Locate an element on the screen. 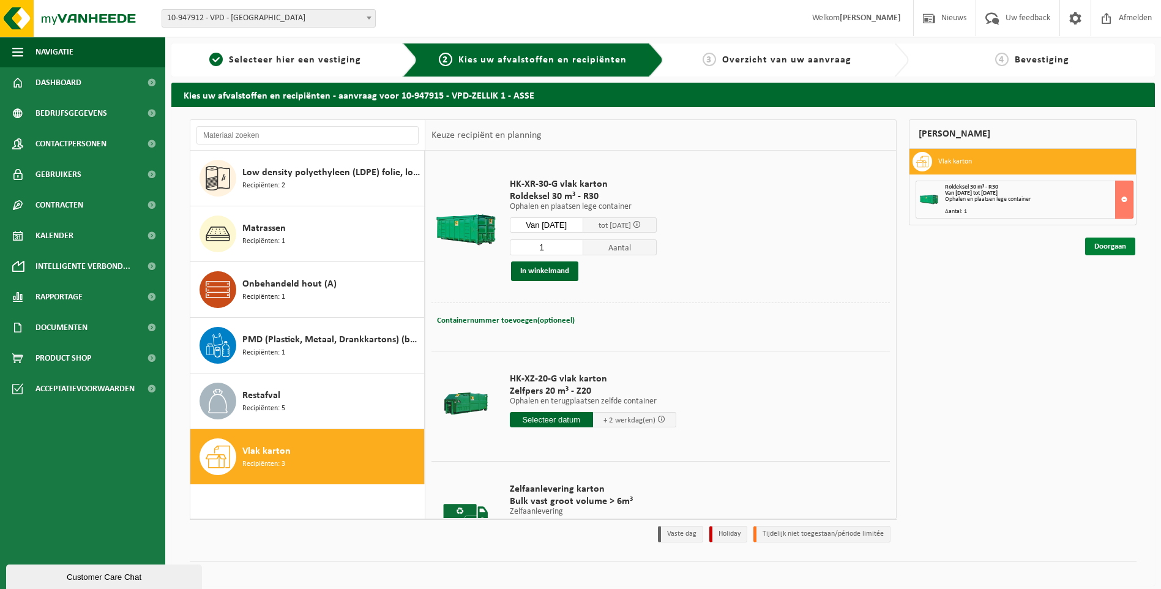 The height and width of the screenshot is (589, 1161). li: Vaste dag is located at coordinates (680, 534).